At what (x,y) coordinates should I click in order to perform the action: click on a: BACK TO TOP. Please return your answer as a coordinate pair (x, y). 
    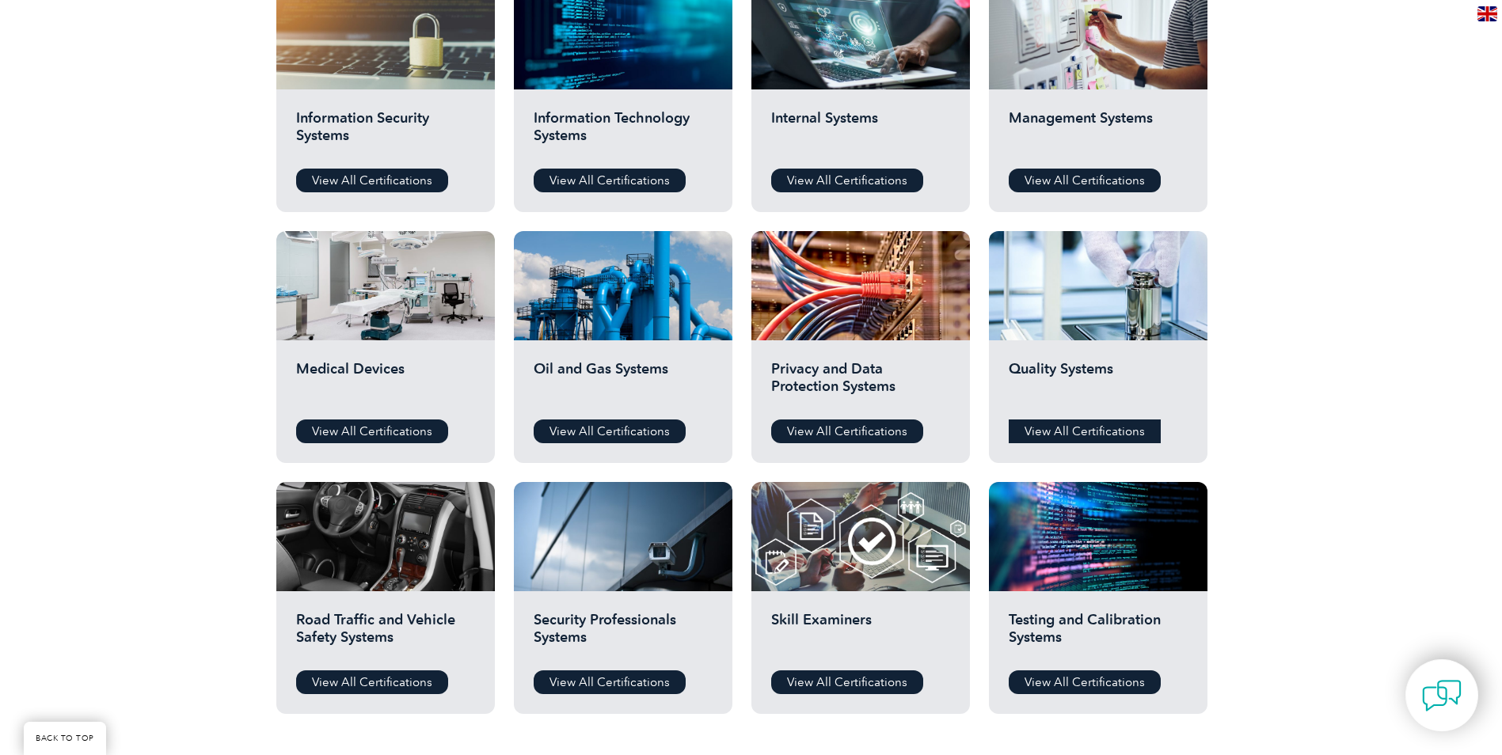
    Looking at the image, I should click on (65, 739).